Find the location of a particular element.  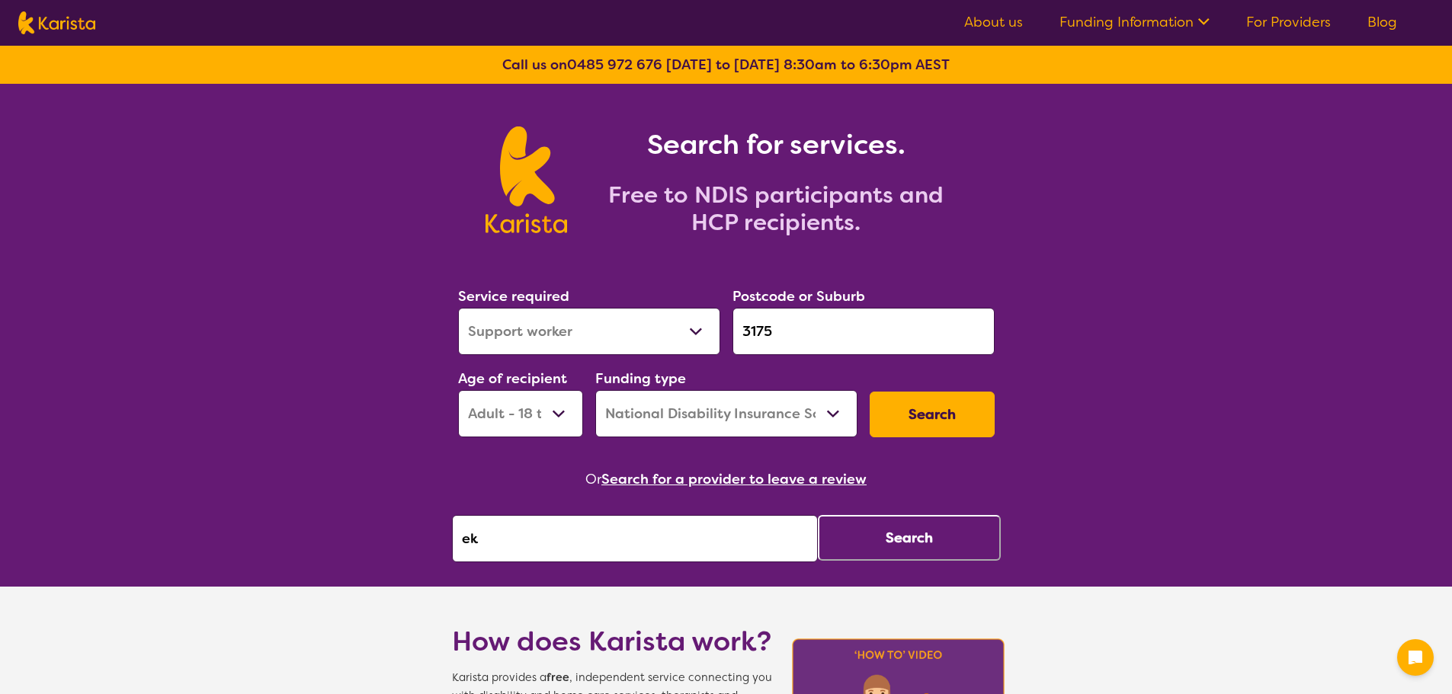

label: Postcode or Suburb is located at coordinates (799, 296).